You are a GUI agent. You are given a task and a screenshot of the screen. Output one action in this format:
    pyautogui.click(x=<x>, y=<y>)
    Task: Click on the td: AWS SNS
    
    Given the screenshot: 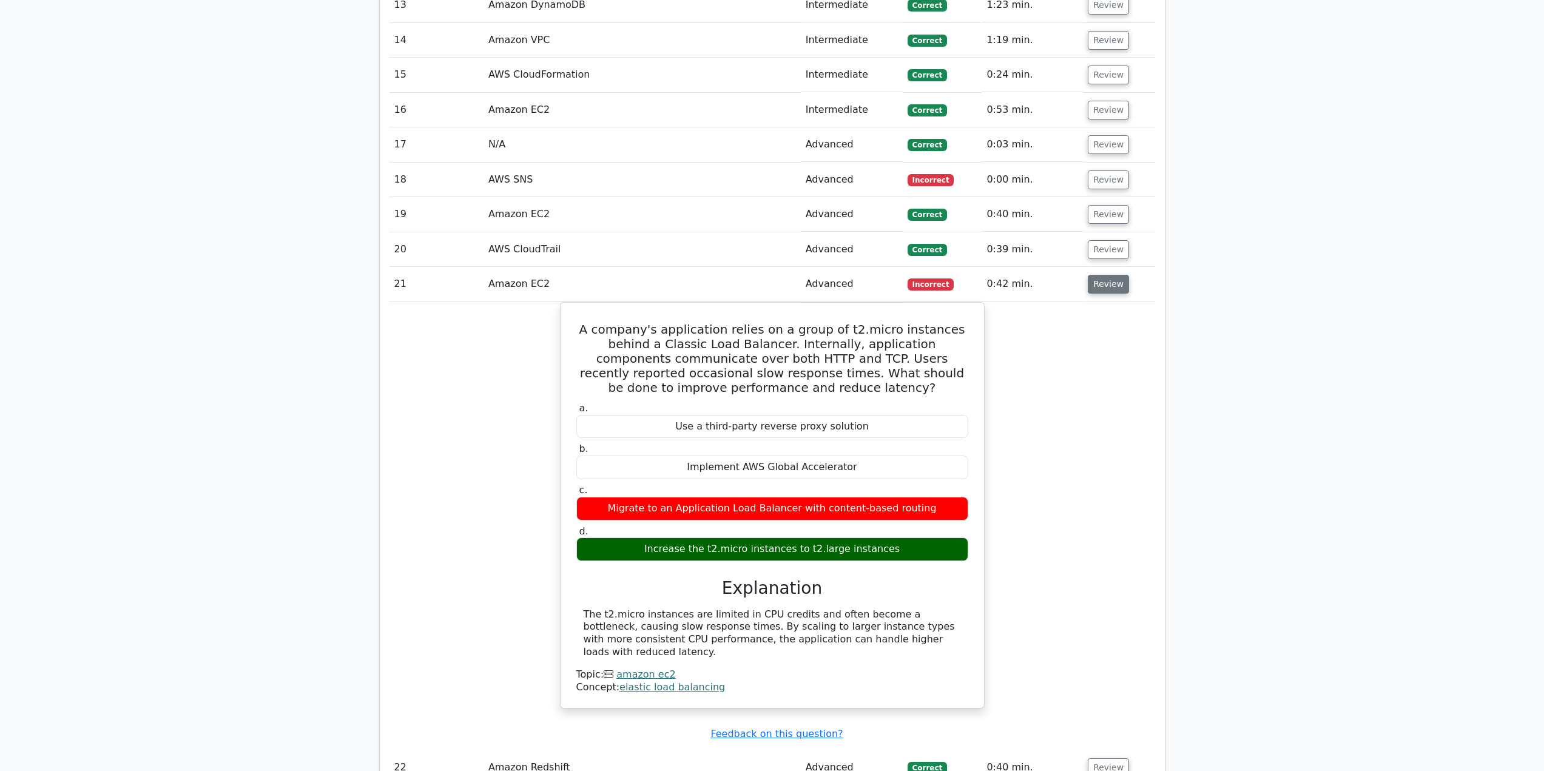 What is the action you would take?
    pyautogui.click(x=642, y=180)
    